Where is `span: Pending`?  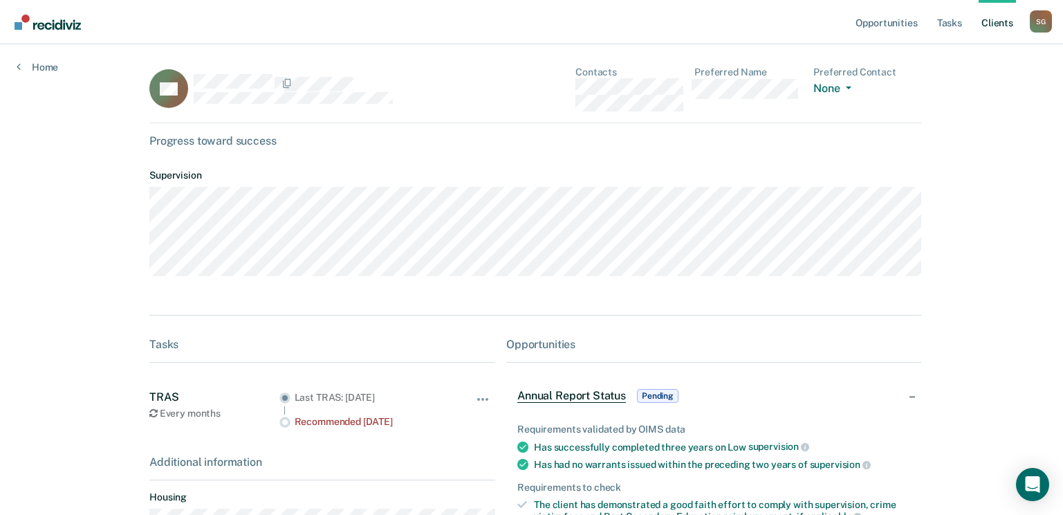 span: Pending is located at coordinates (658, 396).